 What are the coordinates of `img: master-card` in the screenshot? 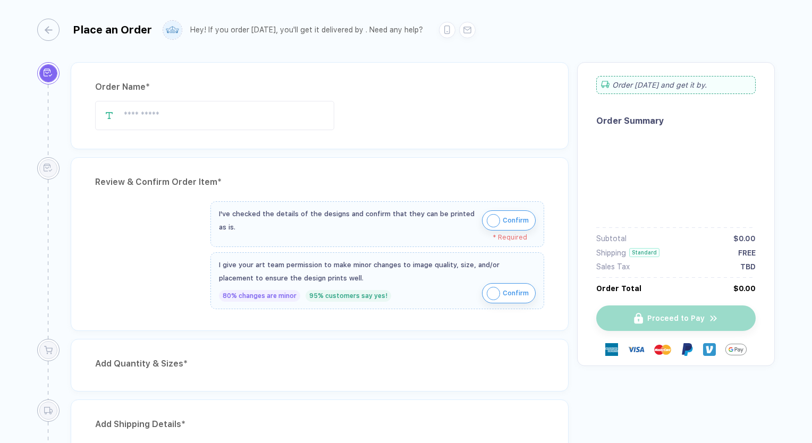 It's located at (663, 350).